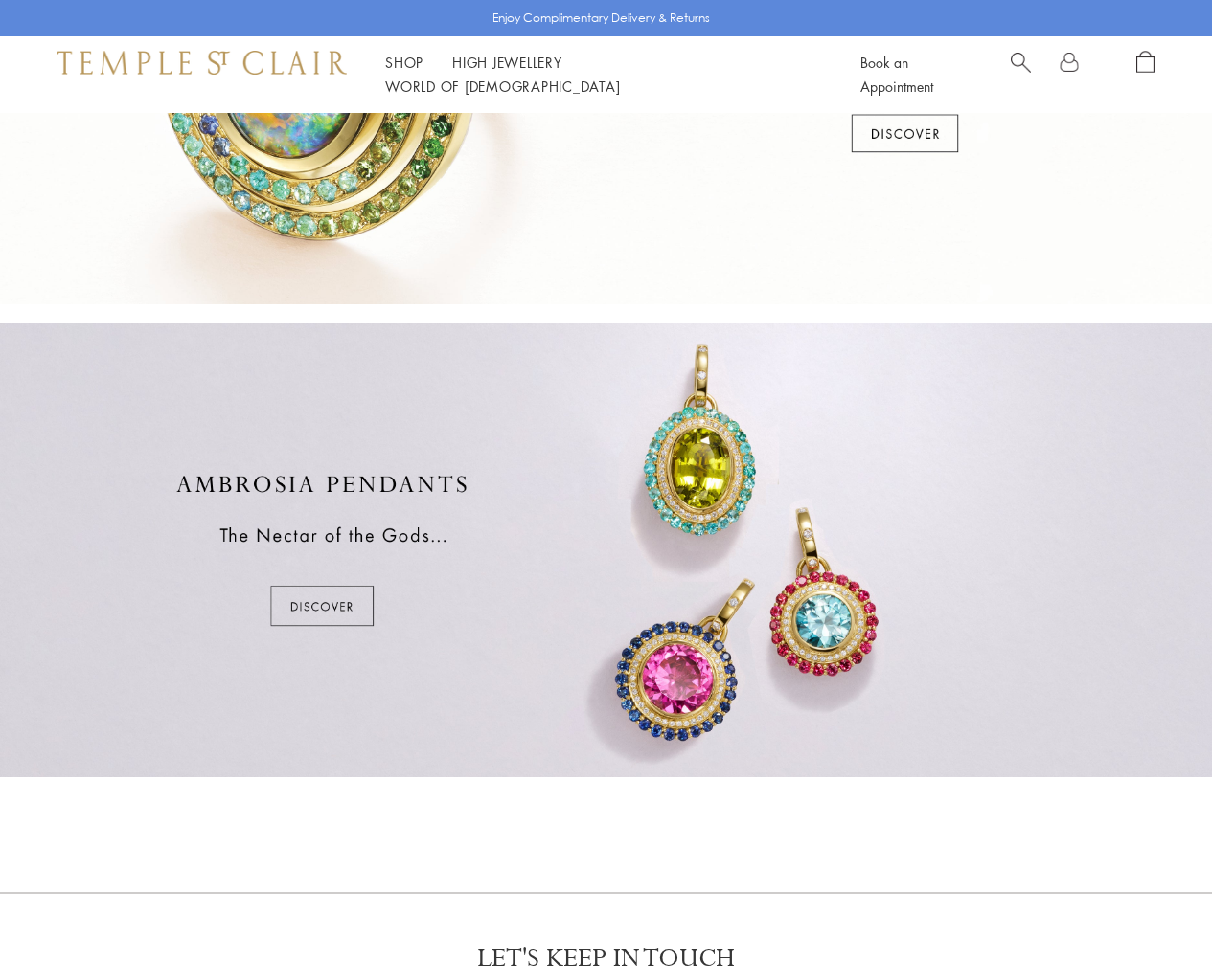 The width and height of the screenshot is (1212, 980). What do you see at coordinates (605, 958) in the screenshot?
I see `p: LET'S KEEP IN TOUCH` at bounding box center [605, 958].